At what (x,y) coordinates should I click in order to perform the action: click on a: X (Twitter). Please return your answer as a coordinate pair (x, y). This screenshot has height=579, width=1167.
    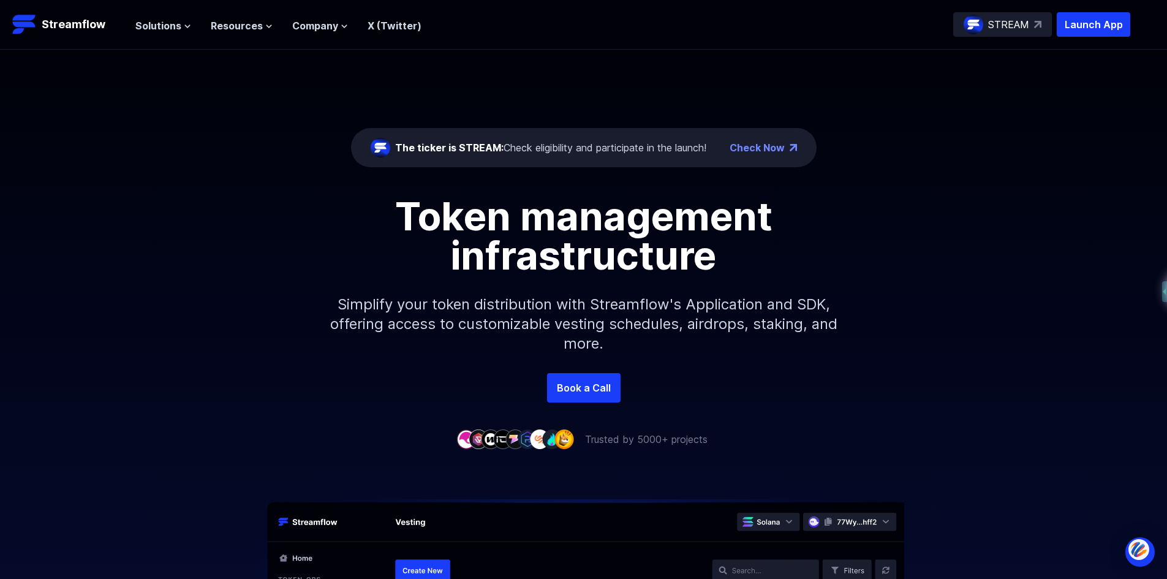
    Looking at the image, I should click on (395, 26).